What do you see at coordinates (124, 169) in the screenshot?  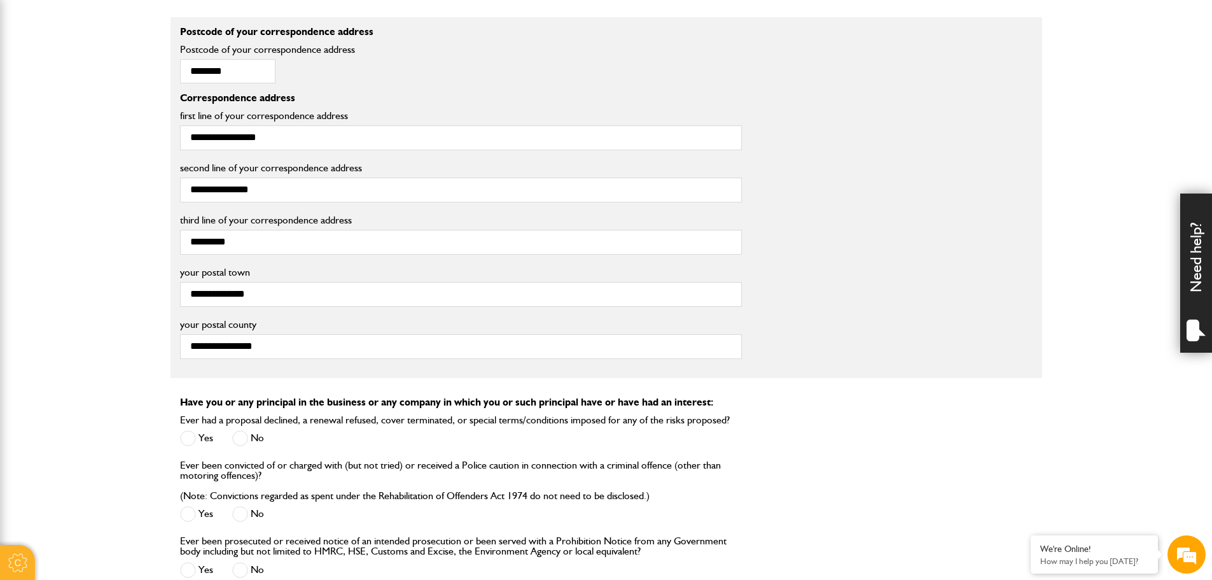 I see `input: Enter your email address` at bounding box center [124, 169].